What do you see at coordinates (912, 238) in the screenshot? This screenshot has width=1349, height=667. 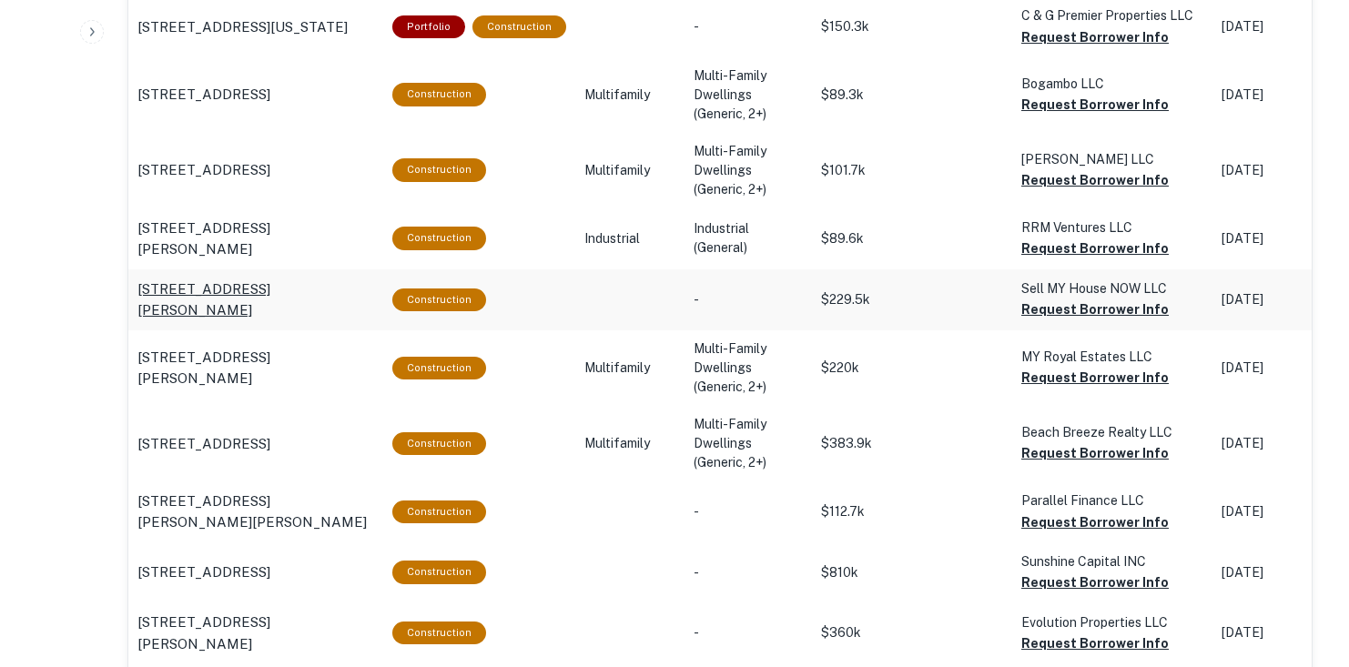 I see `p: $89.6k` at bounding box center [912, 238].